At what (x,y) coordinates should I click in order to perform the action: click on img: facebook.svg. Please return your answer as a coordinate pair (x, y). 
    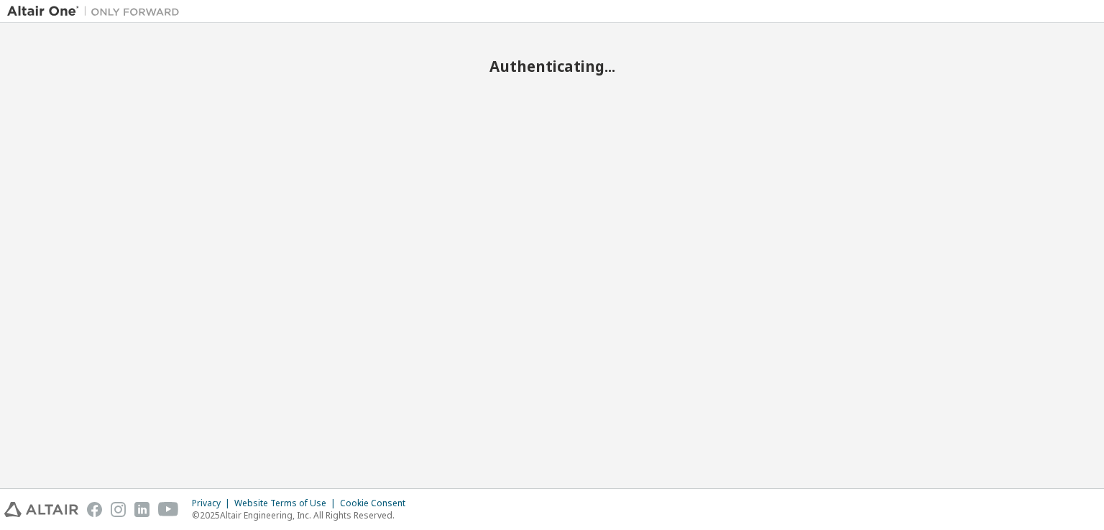
    Looking at the image, I should click on (94, 509).